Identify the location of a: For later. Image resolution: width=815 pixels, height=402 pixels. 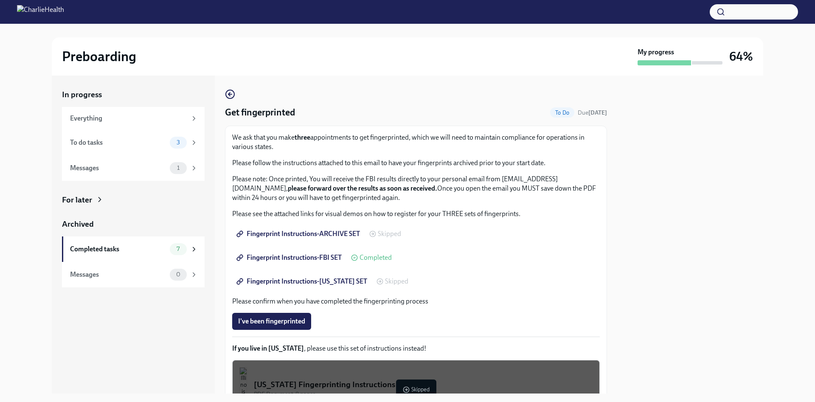
(133, 200).